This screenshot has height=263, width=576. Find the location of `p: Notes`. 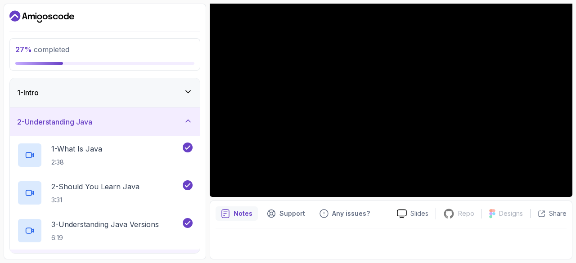

p: Notes is located at coordinates (243, 214).